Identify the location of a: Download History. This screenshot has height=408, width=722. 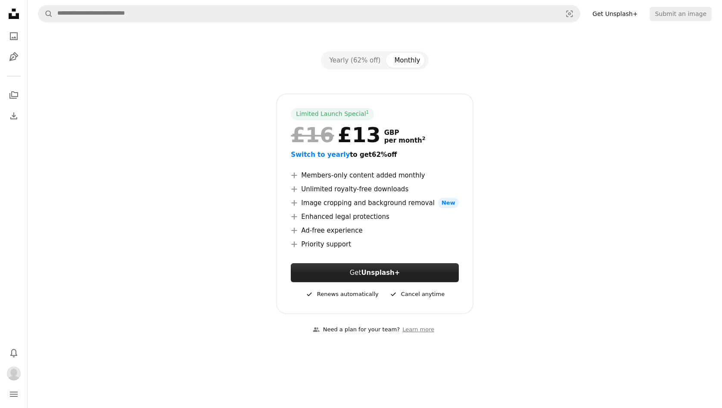
(14, 116).